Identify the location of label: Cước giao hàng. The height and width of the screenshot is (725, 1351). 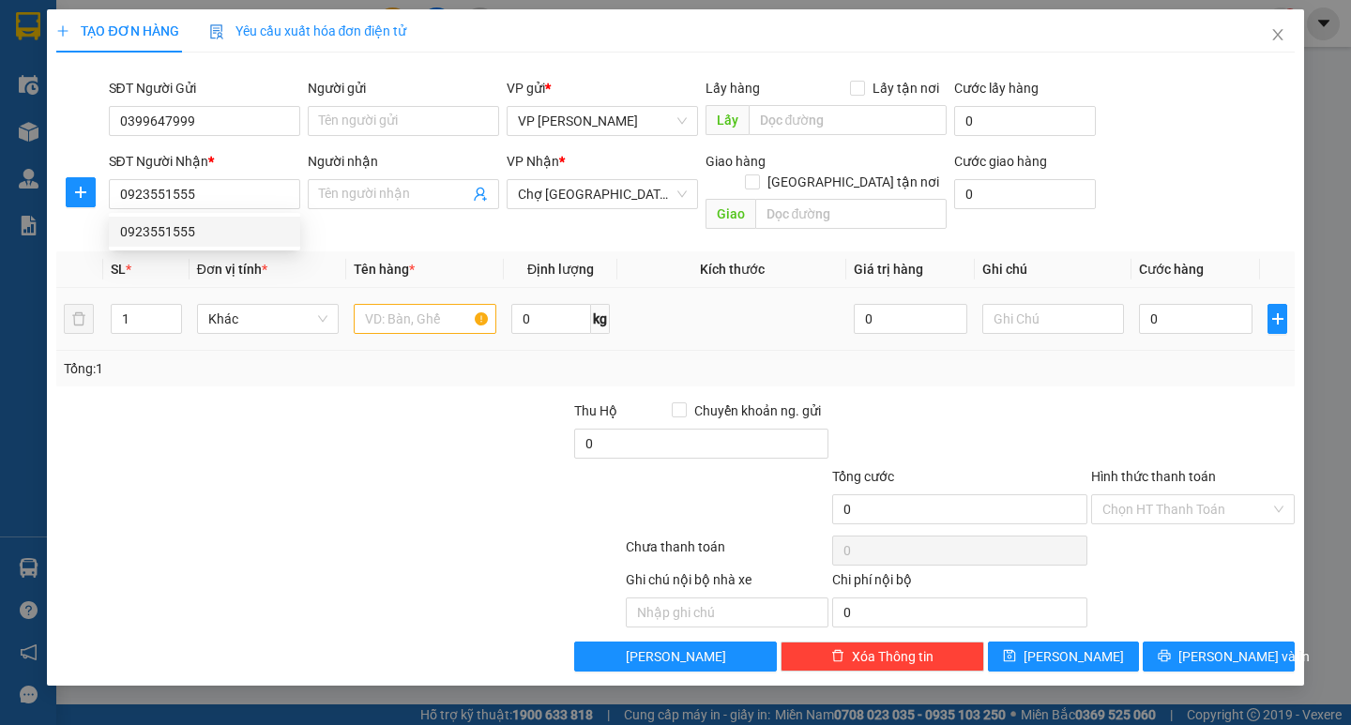
(1000, 161).